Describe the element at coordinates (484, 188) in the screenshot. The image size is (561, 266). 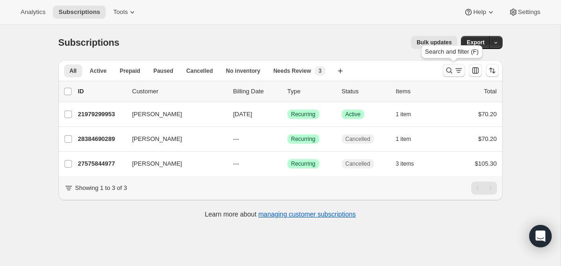
I see `nav: Pagination` at that location.